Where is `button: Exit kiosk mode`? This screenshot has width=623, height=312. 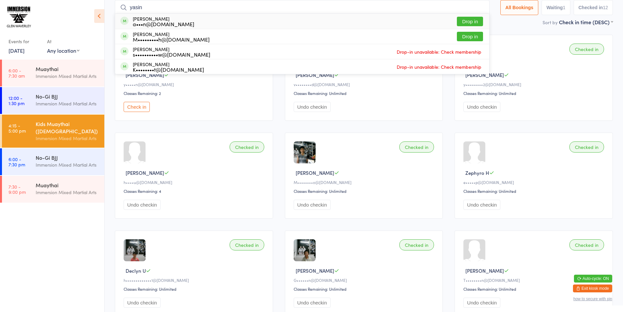 button: Exit kiosk mode is located at coordinates (593, 288).